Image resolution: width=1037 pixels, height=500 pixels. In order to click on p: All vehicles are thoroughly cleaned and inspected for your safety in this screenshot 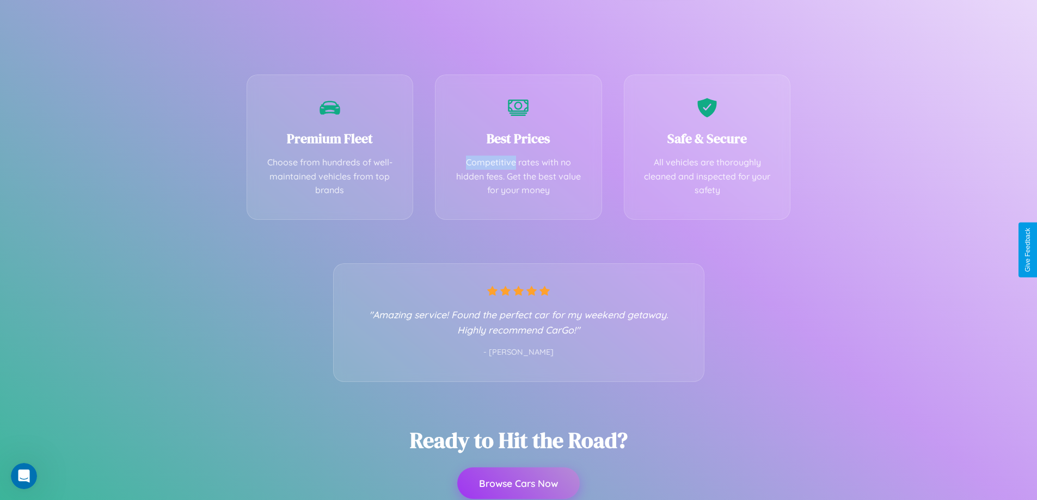, I will do `click(707, 176)`.